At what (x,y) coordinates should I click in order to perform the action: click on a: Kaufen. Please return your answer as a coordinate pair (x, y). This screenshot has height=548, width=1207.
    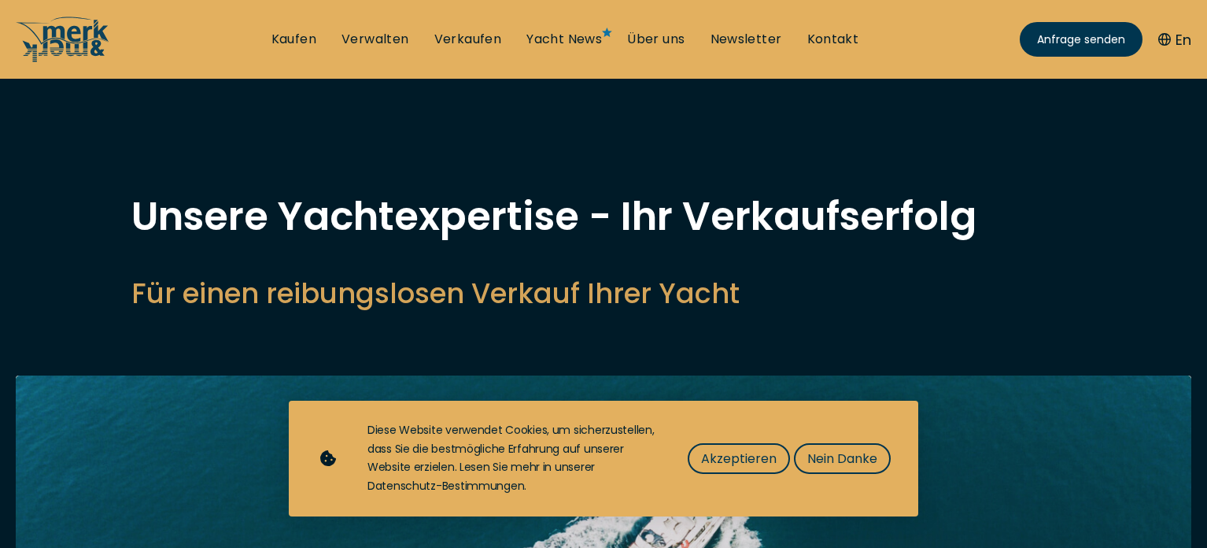
    Looking at the image, I should click on (293, 39).